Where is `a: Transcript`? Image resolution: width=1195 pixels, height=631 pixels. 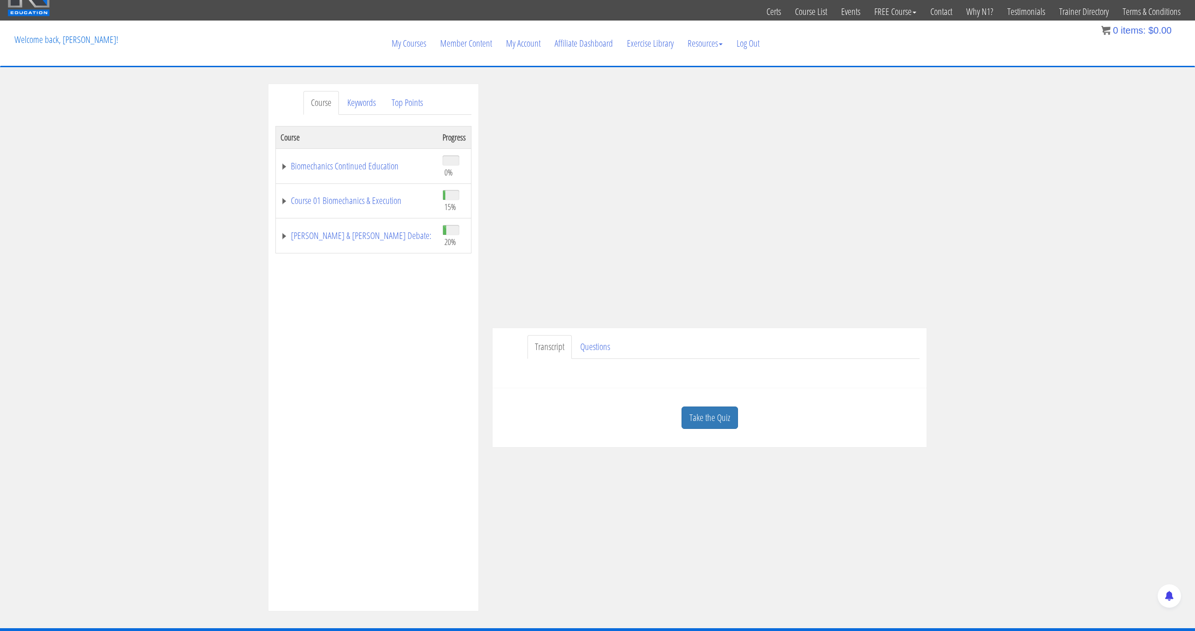
a: Transcript is located at coordinates (549, 347).